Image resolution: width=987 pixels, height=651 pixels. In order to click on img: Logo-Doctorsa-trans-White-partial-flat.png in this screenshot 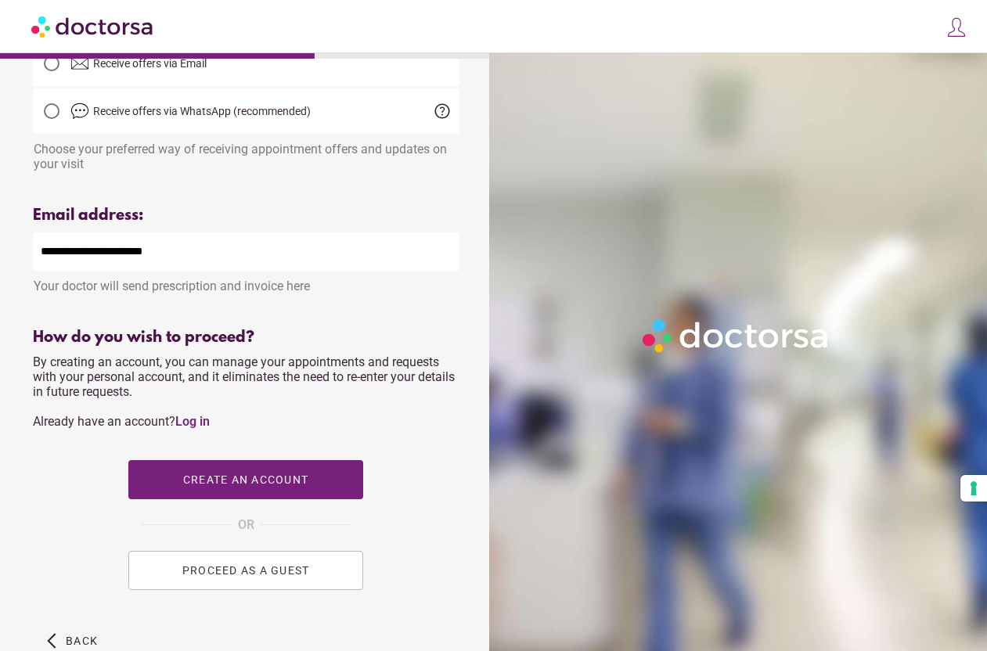, I will do `click(736, 336)`.